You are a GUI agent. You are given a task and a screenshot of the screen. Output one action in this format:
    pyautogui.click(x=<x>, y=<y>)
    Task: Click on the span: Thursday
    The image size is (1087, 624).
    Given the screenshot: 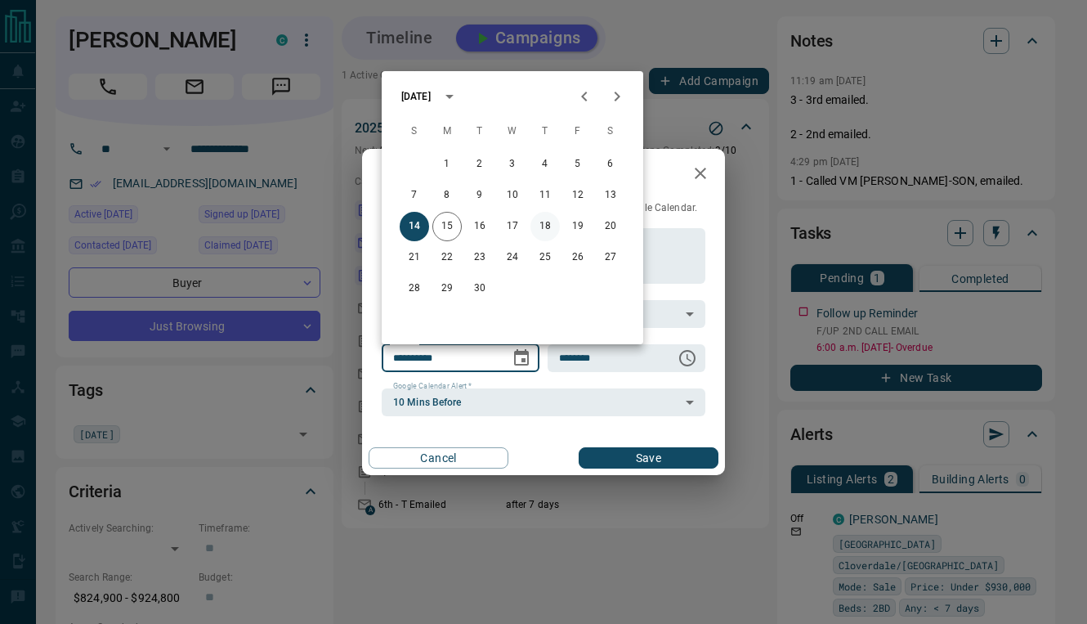 What is the action you would take?
    pyautogui.click(x=545, y=132)
    